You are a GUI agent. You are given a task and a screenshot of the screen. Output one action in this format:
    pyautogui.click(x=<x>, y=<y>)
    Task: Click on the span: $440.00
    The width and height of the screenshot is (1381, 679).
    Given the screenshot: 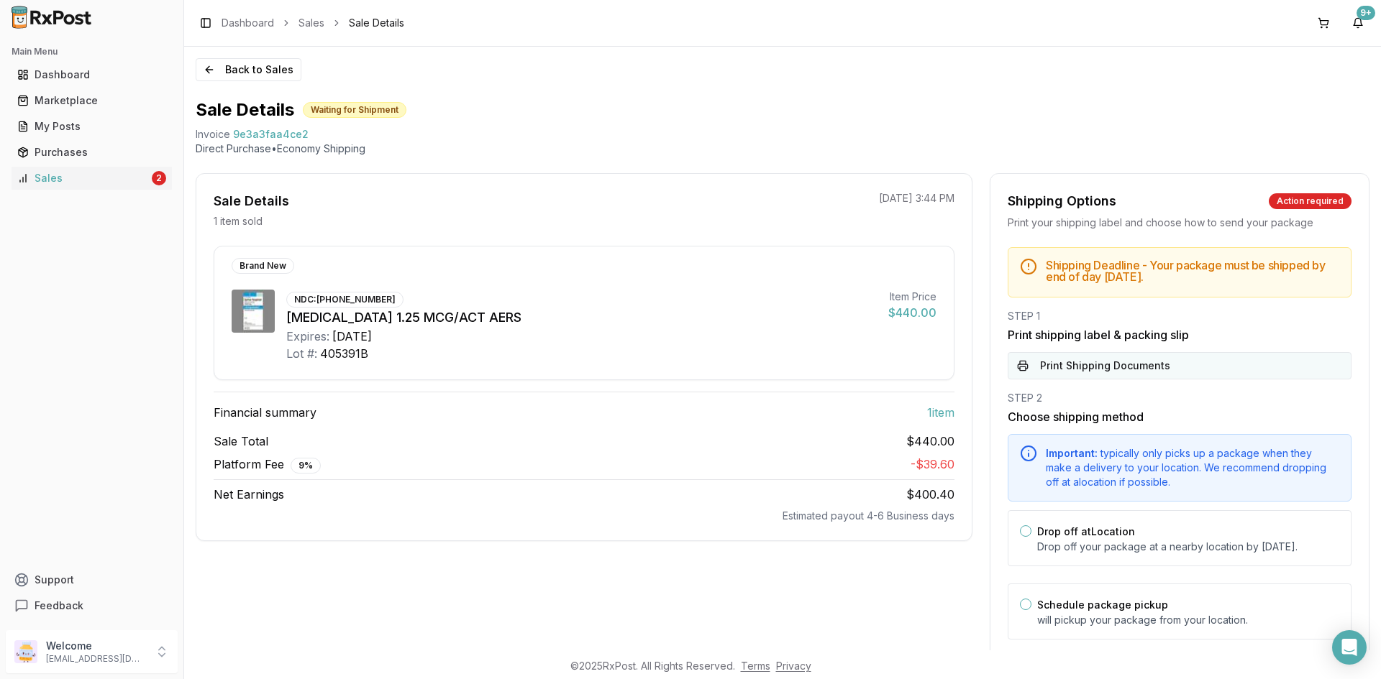 What is the action you would take?
    pyautogui.click(x=930, y=441)
    